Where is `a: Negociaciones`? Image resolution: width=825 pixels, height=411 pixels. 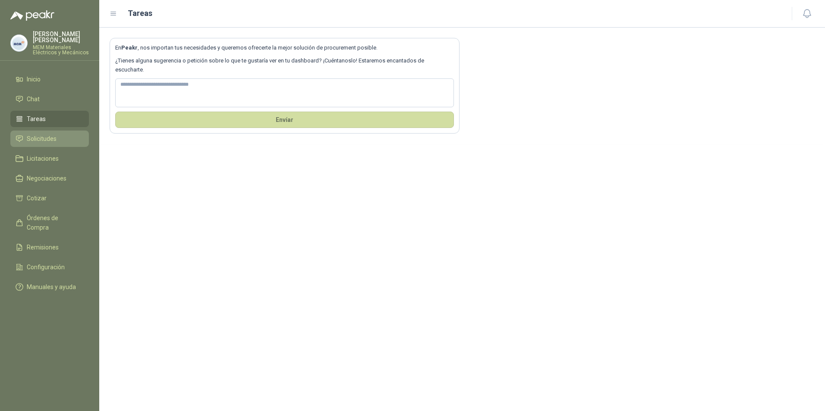 a: Negociaciones is located at coordinates (50, 179).